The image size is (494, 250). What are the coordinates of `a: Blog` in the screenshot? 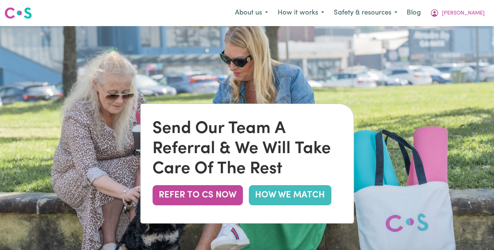 It's located at (414, 13).